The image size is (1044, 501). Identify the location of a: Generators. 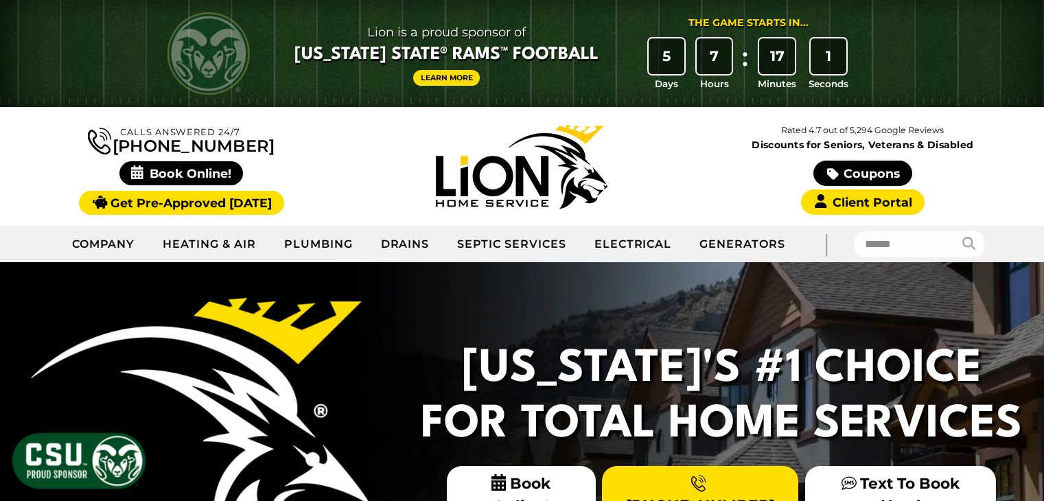
(742, 244).